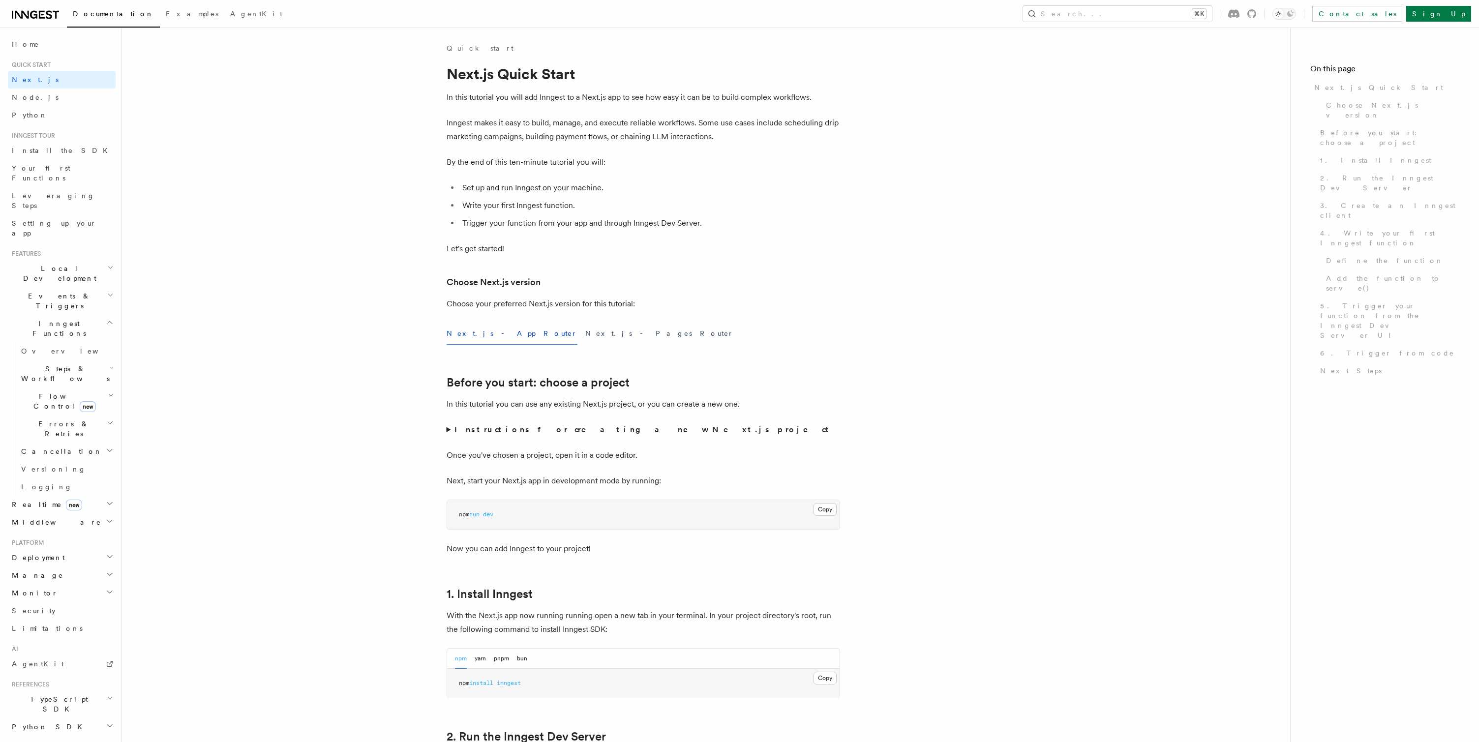 The height and width of the screenshot is (742, 1479). Describe the element at coordinates (643, 162) in the screenshot. I see `p: By the end of this ten-minute tutorial you will:` at that location.